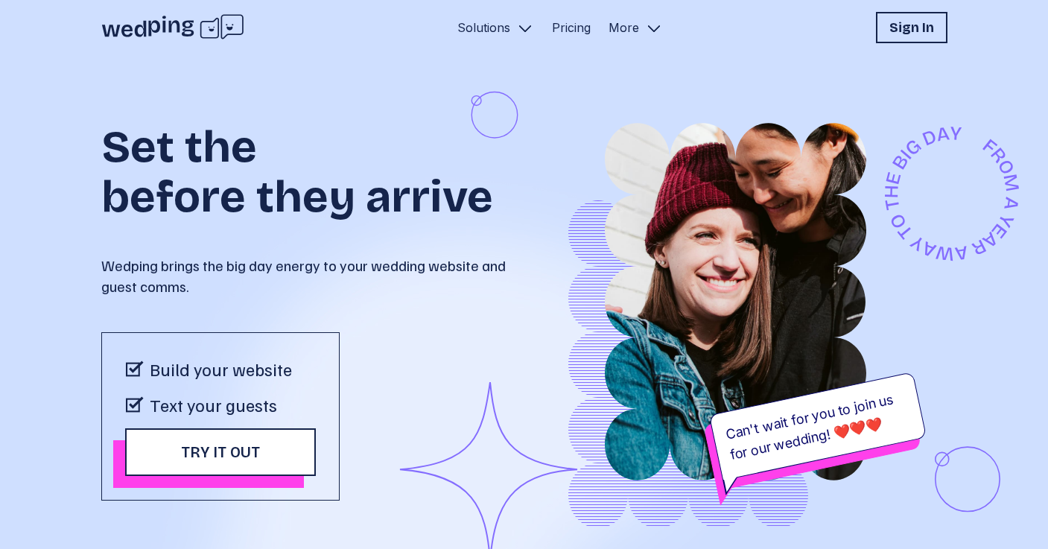 Image resolution: width=1048 pixels, height=549 pixels. I want to click on a: Pricing, so click(571, 28).